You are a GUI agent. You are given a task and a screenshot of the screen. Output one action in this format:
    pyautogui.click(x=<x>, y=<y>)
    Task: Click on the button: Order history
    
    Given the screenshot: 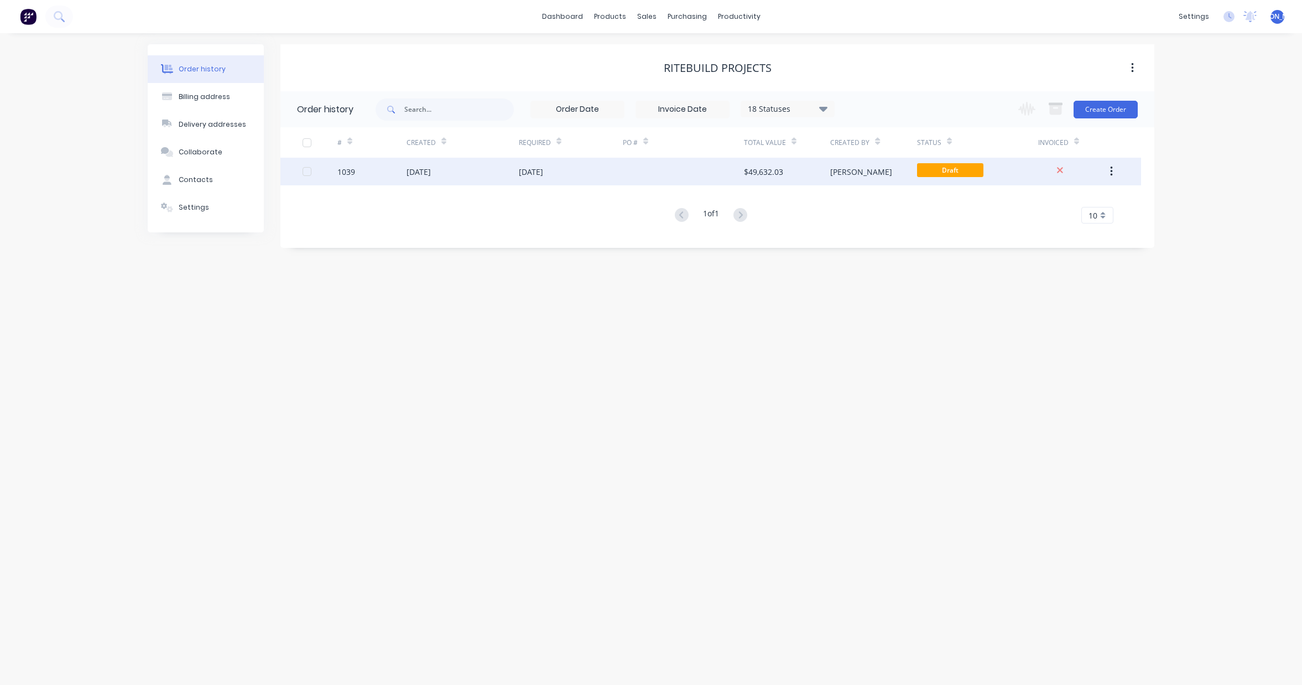 What is the action you would take?
    pyautogui.click(x=206, y=69)
    